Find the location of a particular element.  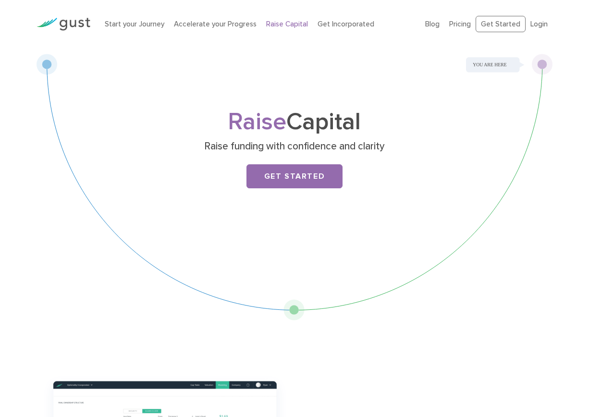

a: Login is located at coordinates (539, 24).